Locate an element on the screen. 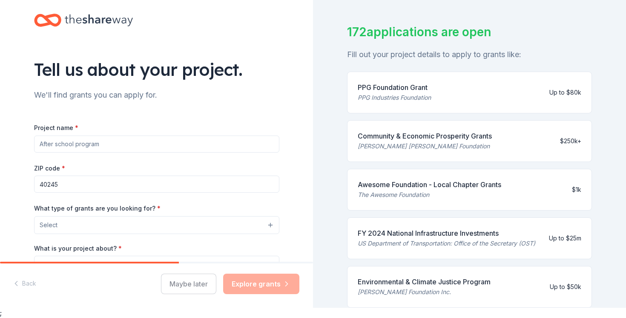 This screenshot has height=318, width=626. div: Environmental & Climate Justice Program is located at coordinates (424, 282).